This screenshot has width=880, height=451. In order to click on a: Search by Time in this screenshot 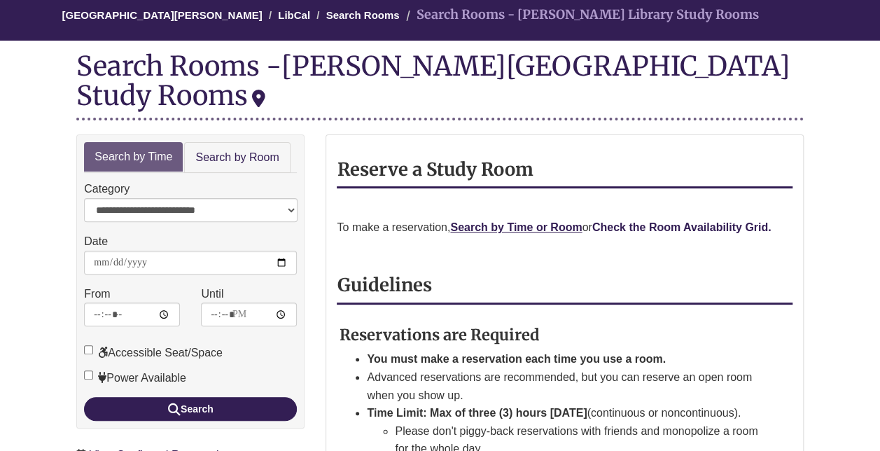, I will do `click(133, 157)`.